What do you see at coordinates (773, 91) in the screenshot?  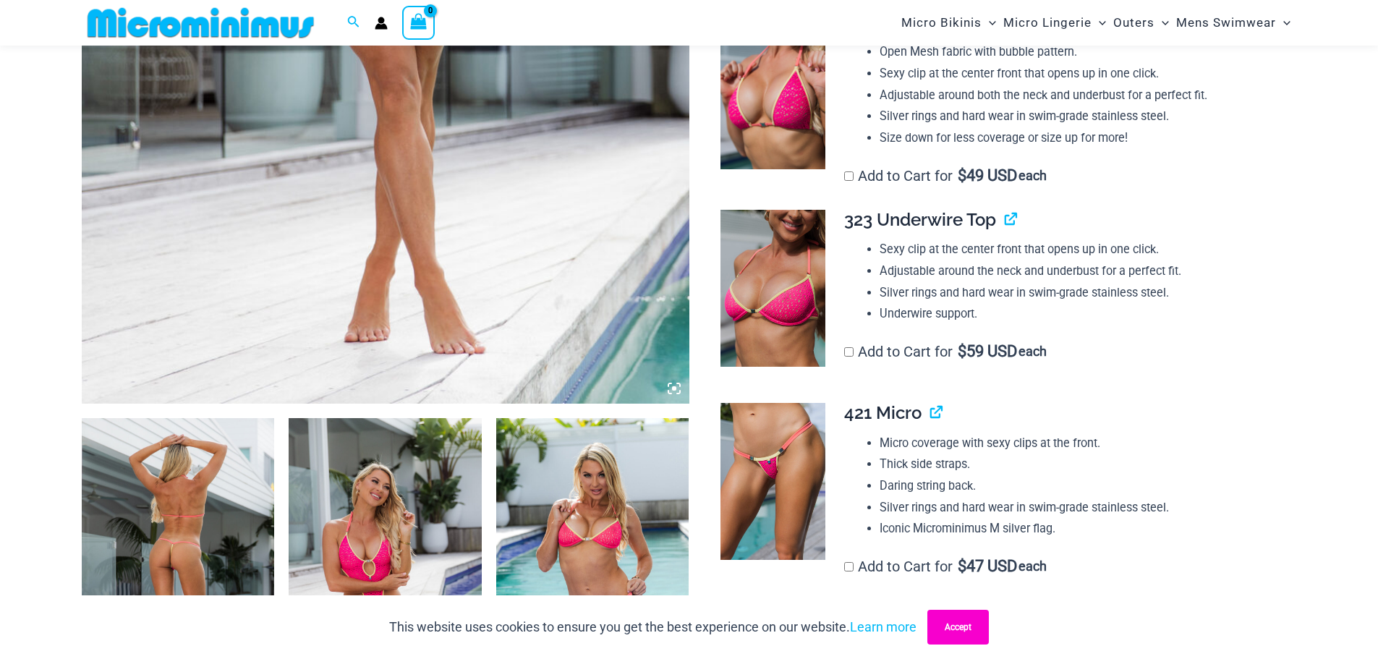 I see `img: Bubble Mesh Highlight Pink 309 Top` at bounding box center [773, 91].